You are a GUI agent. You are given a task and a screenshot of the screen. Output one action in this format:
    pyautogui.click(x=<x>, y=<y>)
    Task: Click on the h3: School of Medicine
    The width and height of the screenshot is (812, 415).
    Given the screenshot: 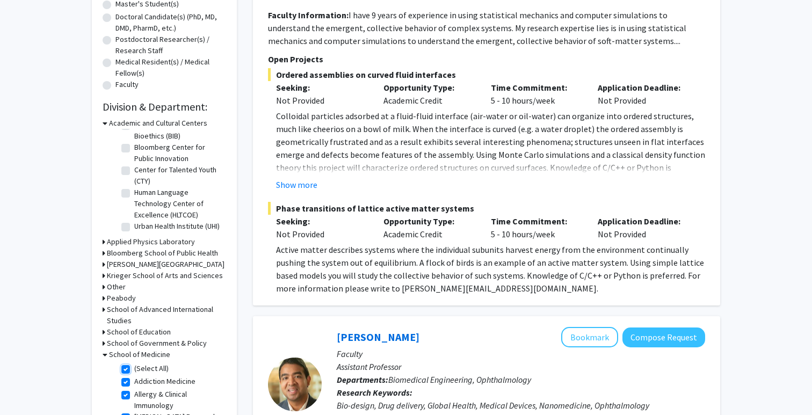 What is the action you would take?
    pyautogui.click(x=140, y=355)
    